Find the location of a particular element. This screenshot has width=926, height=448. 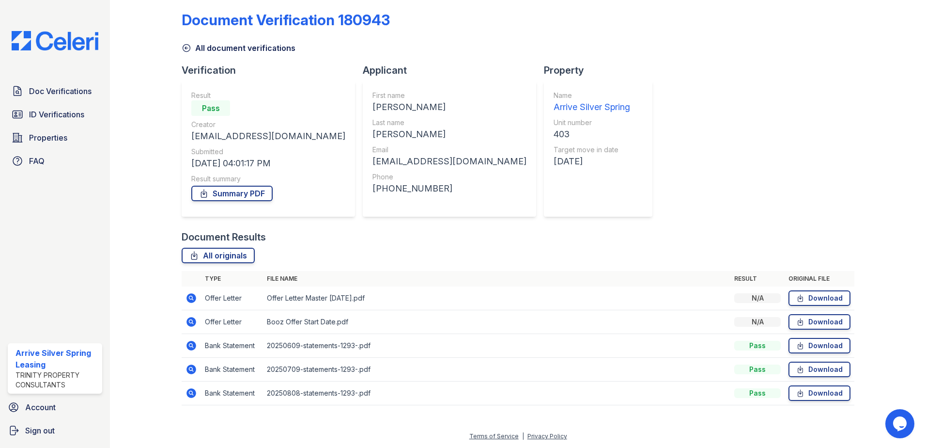

div: Applicant is located at coordinates (454, 70).